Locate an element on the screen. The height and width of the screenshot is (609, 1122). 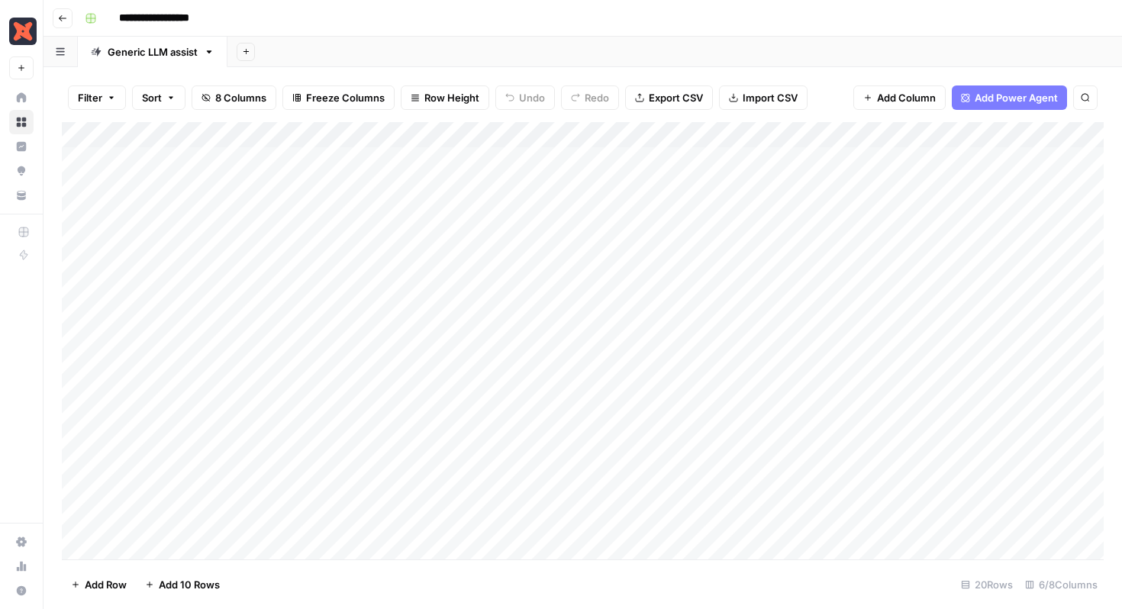
a: Browse is located at coordinates (21, 122).